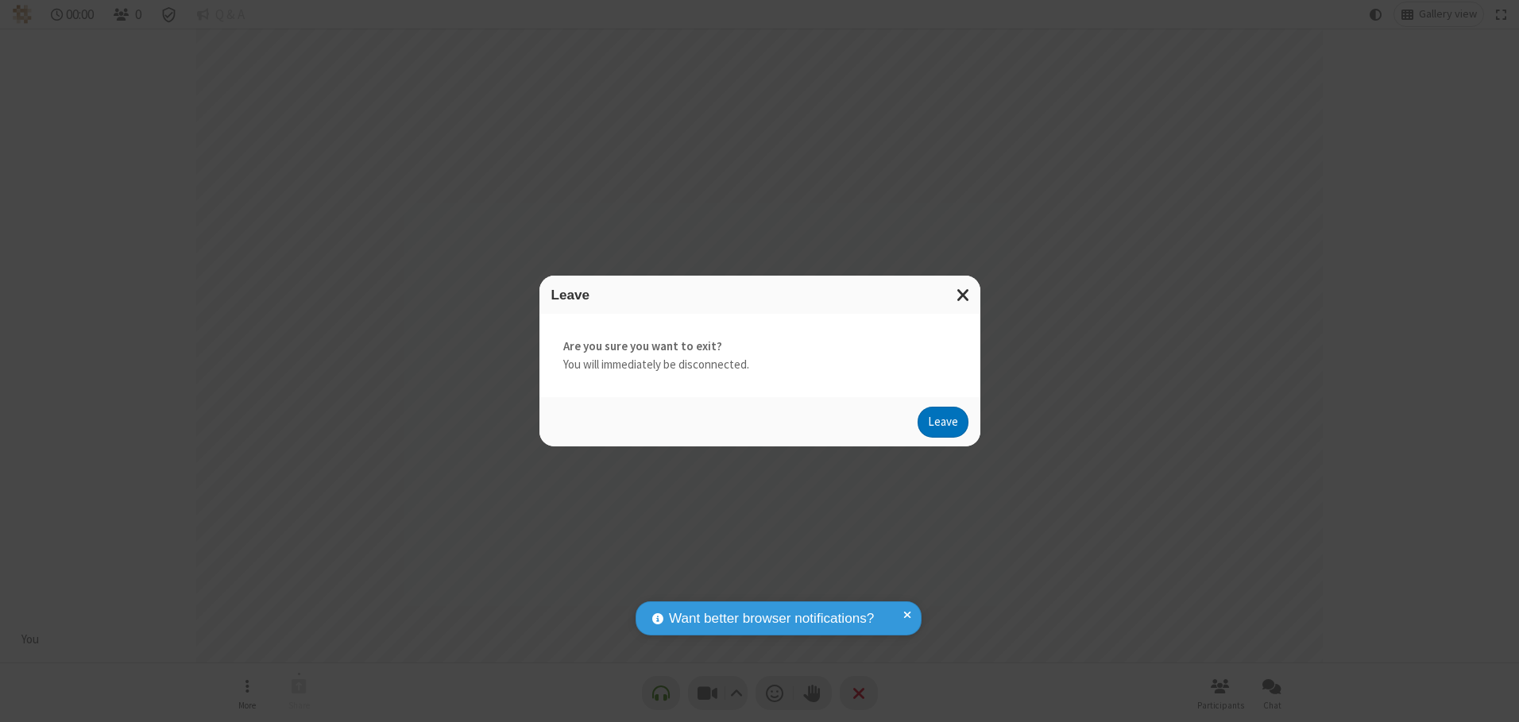 The image size is (1519, 722). I want to click on h3: Leave, so click(759, 295).